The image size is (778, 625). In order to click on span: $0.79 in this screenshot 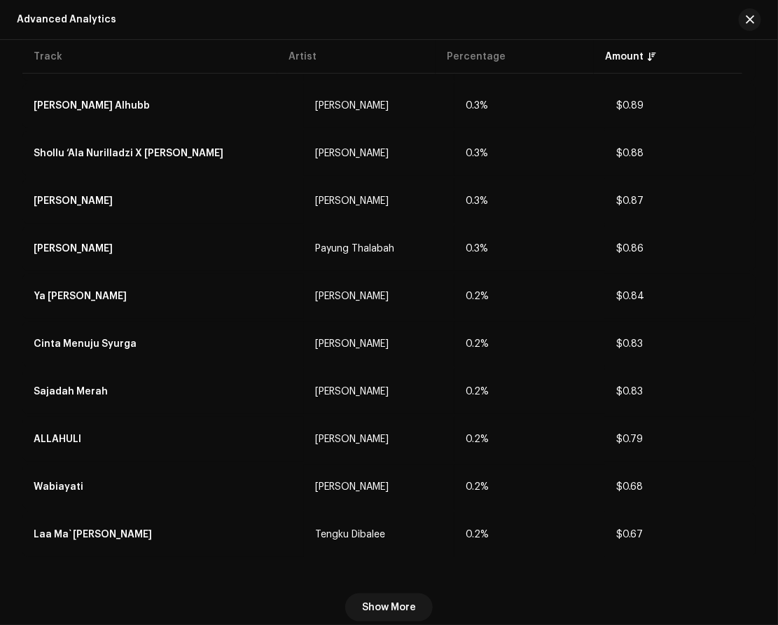, I will do `click(630, 439)`.